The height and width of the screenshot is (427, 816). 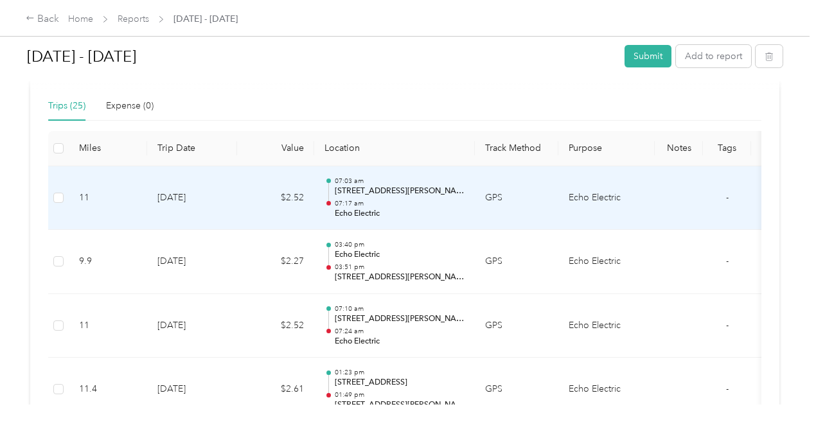 What do you see at coordinates (130, 106) in the screenshot?
I see `div: Expense (0)` at bounding box center [130, 106].